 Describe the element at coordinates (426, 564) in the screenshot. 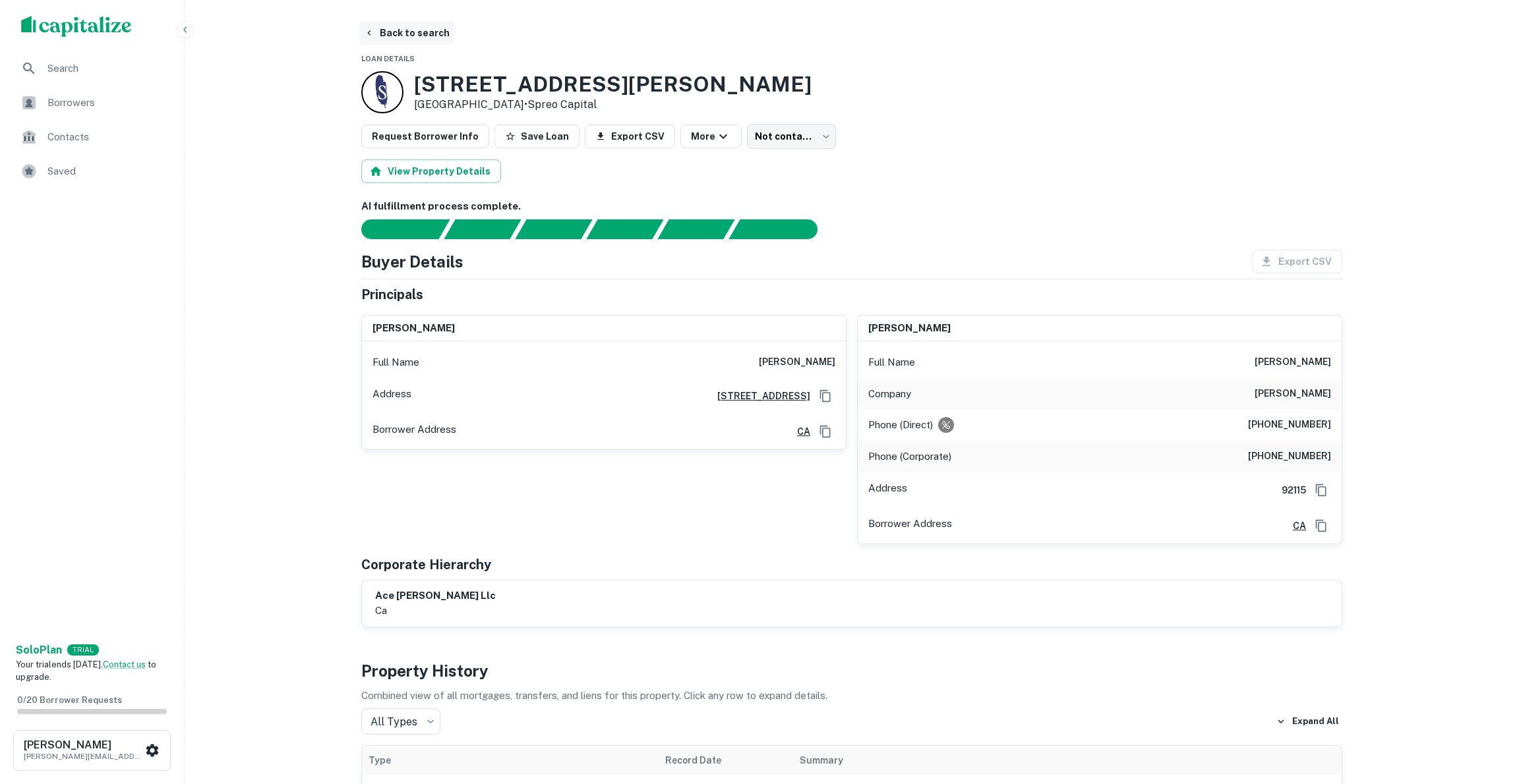

I see `h5: Corporate Hierarchy` at that location.